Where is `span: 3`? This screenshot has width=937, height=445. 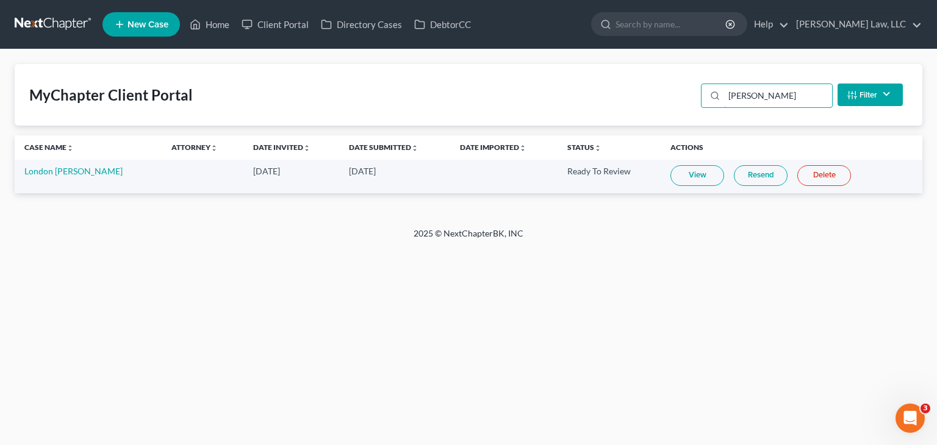 span: 3 is located at coordinates (925, 409).